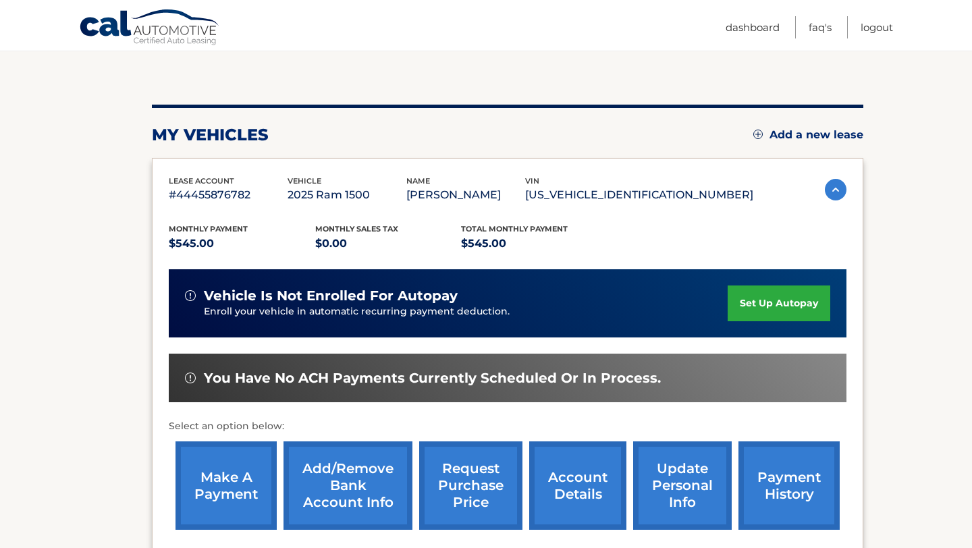  I want to click on img: add.svg, so click(758, 134).